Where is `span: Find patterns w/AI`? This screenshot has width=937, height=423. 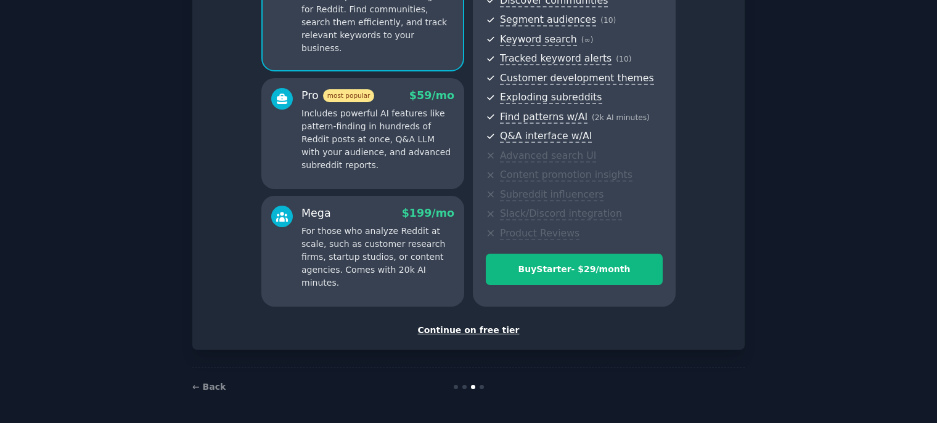
span: Find patterns w/AI is located at coordinates (543, 117).